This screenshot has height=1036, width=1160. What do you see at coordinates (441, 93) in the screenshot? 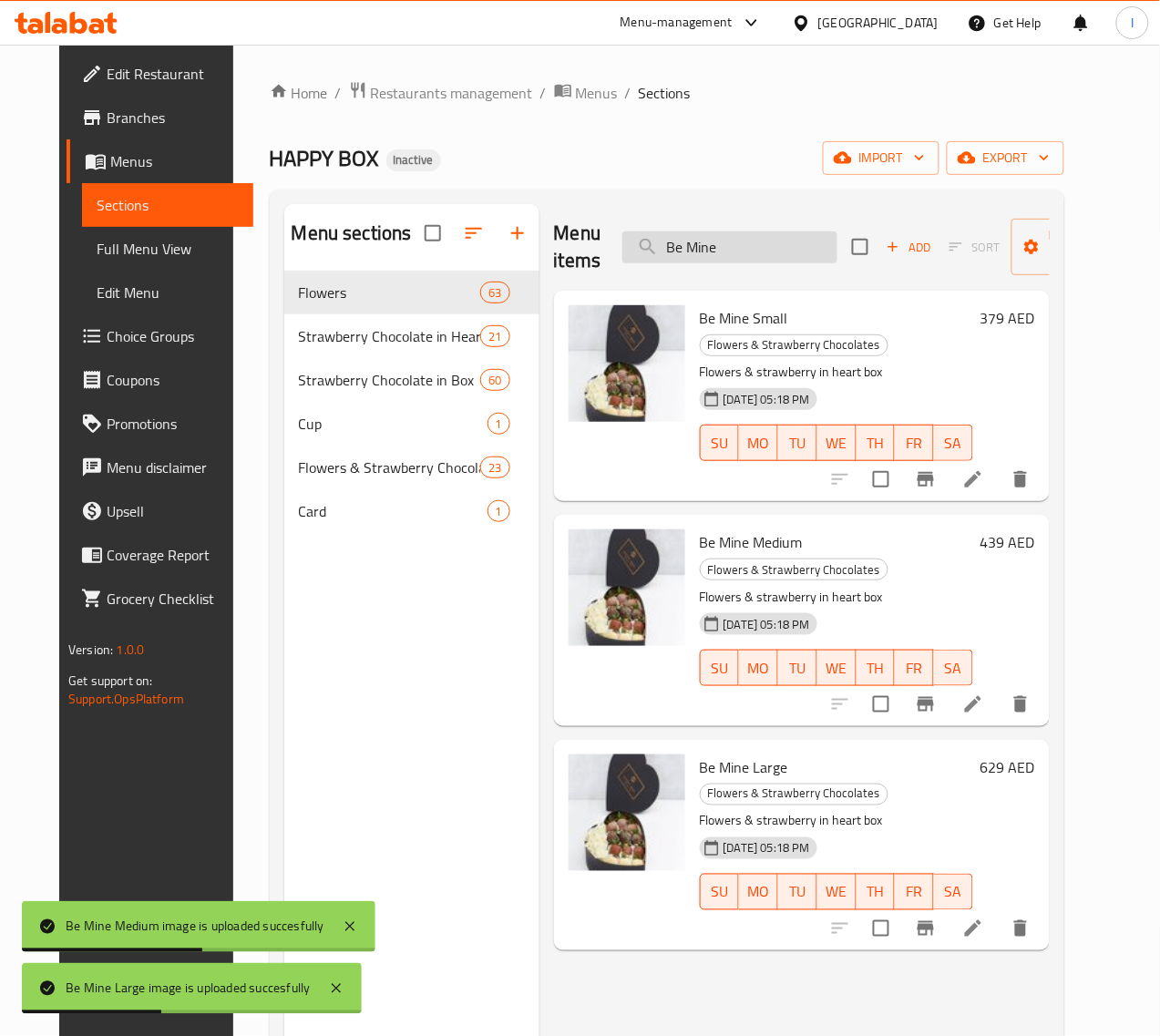
I see `a: Restaurants management` at bounding box center [441, 93].